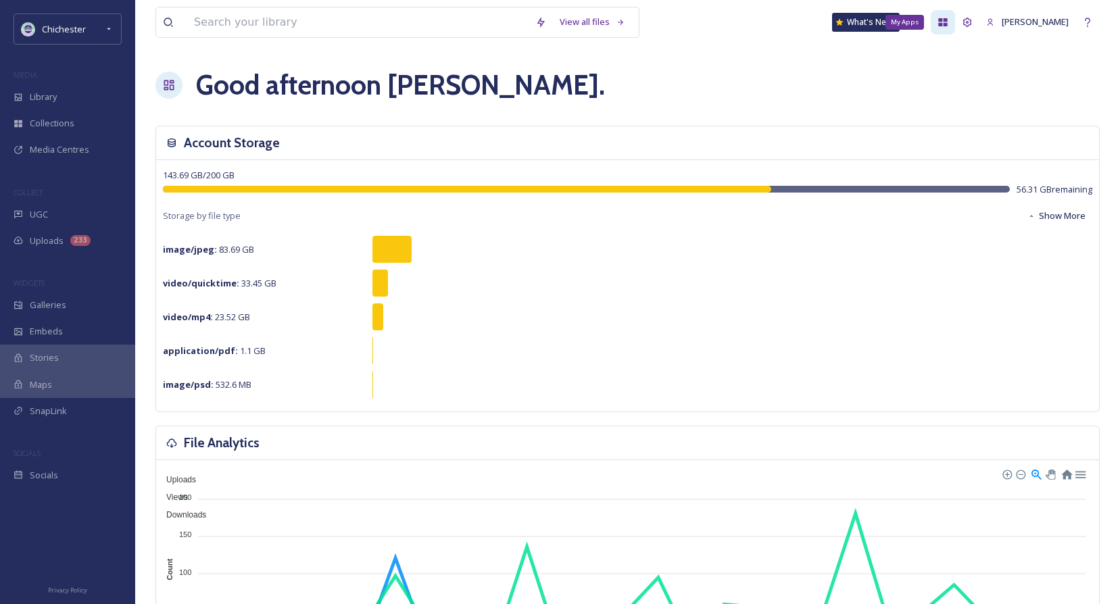  Describe the element at coordinates (41, 385) in the screenshot. I see `span: Maps` at that location.